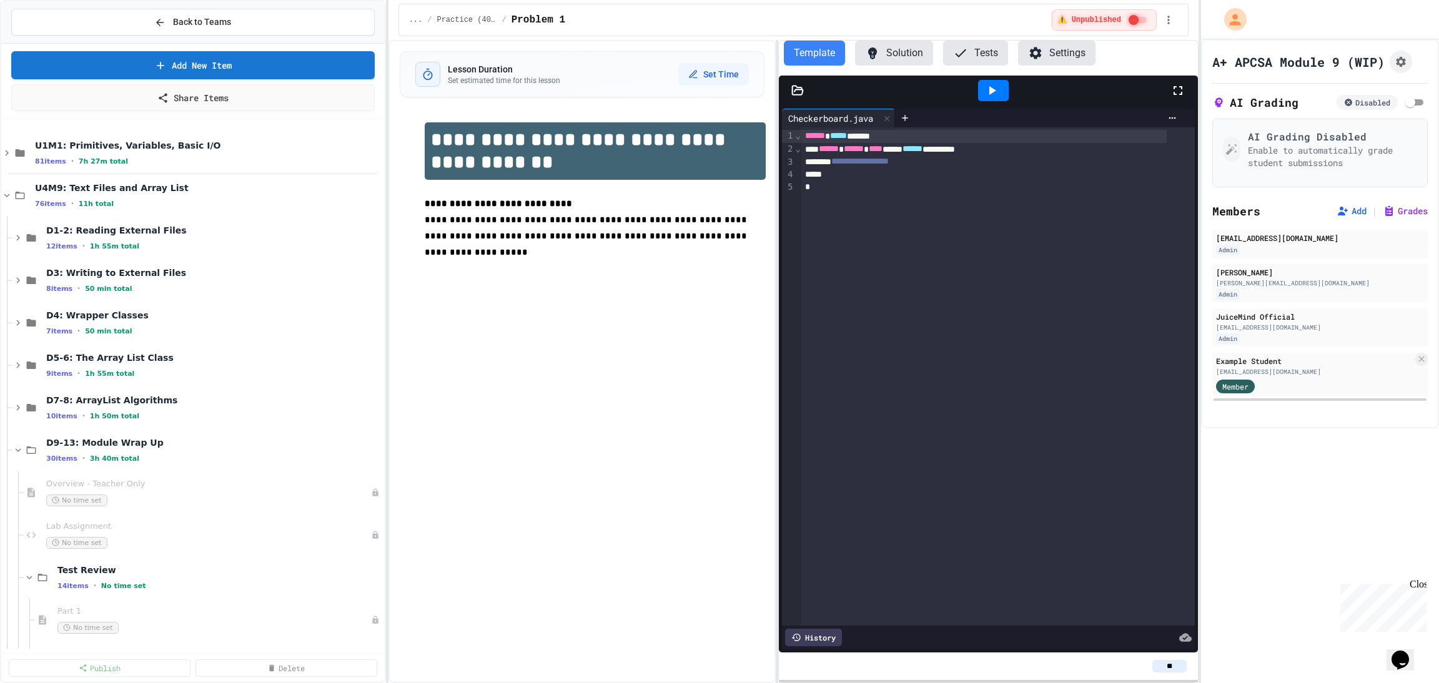 This screenshot has width=1439, height=683. Describe the element at coordinates (59, 374) in the screenshot. I see `span: 9 items` at that location.